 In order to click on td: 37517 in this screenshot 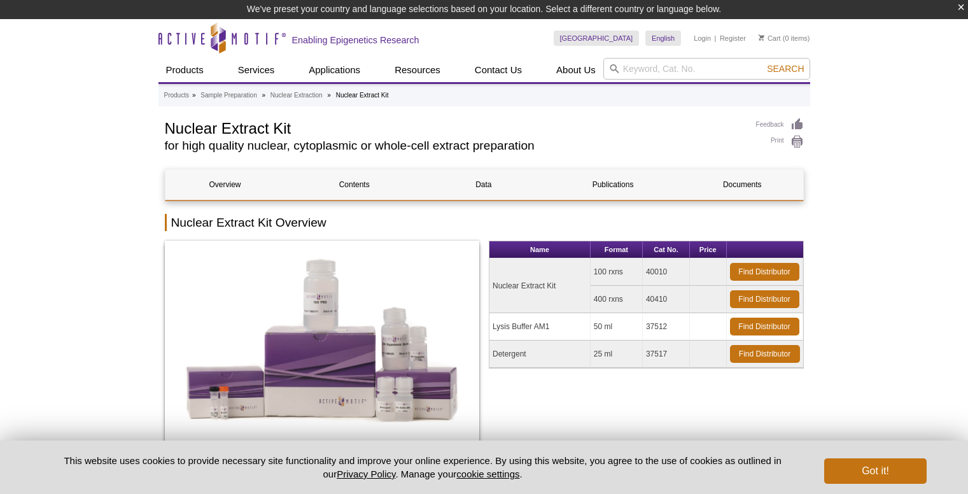, I will do `click(667, 354)`.